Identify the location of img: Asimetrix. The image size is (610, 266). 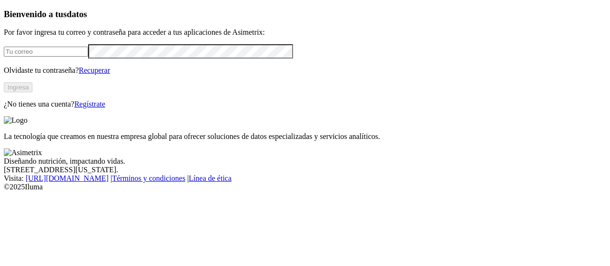
(23, 153).